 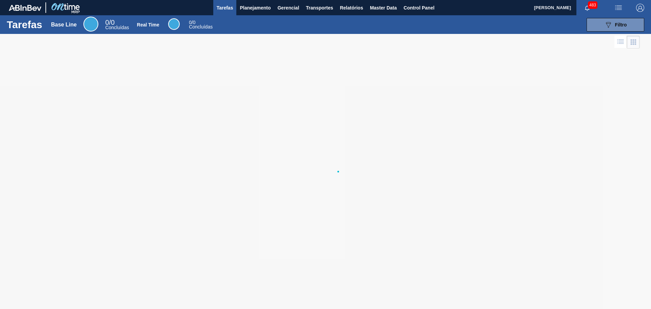 What do you see at coordinates (225, 8) in the screenshot?
I see `span: Tarefas` at bounding box center [225, 8].